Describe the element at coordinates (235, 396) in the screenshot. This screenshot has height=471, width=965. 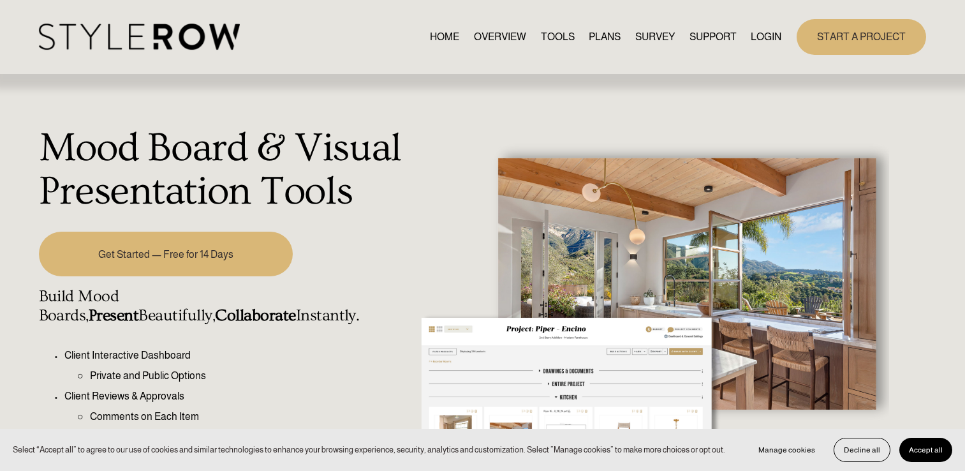
I see `p: Client Reviews & Approvals` at that location.